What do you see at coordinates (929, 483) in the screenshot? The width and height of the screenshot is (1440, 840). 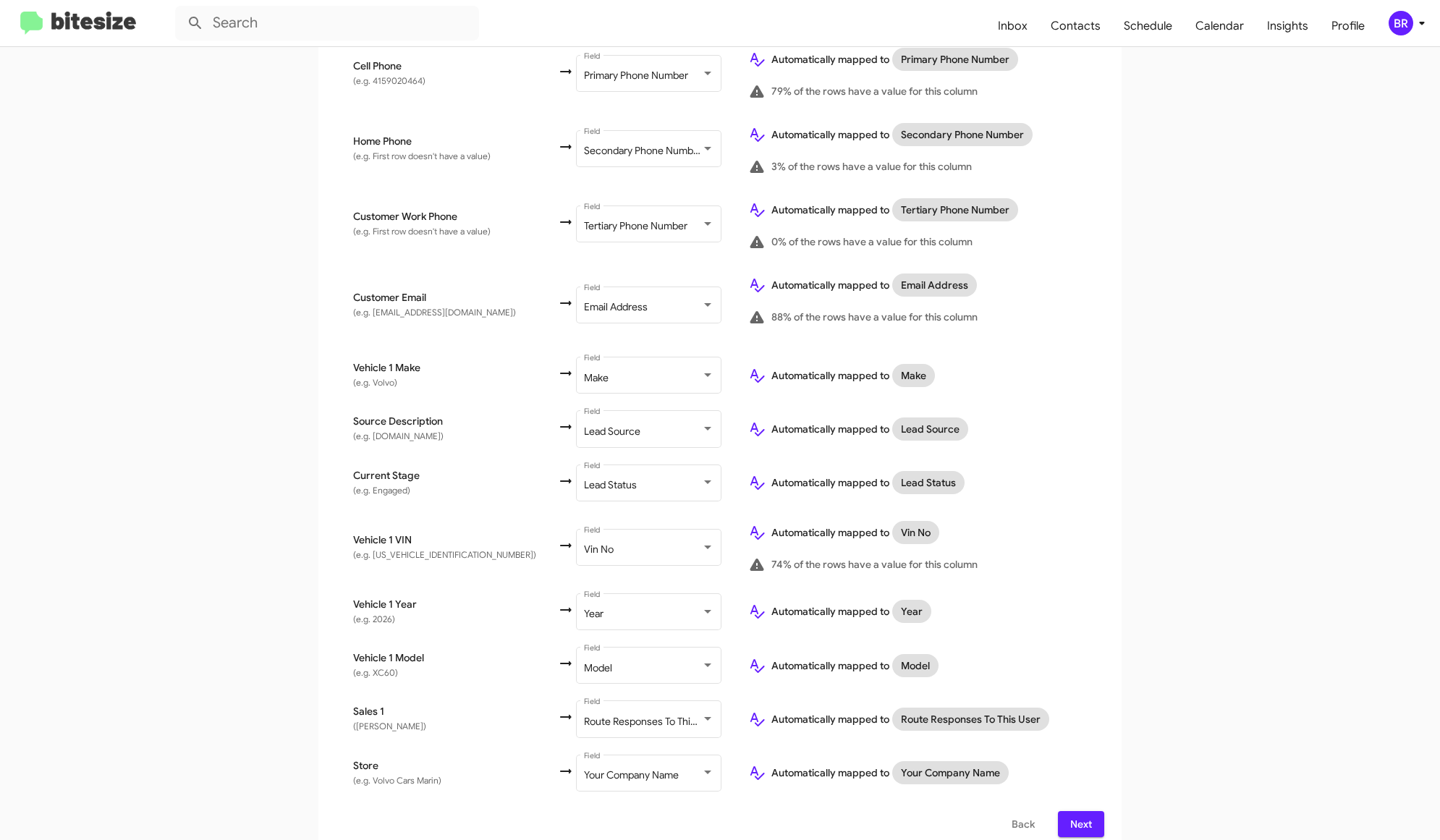 I see `mat-chip: Lead Status` at bounding box center [929, 483].